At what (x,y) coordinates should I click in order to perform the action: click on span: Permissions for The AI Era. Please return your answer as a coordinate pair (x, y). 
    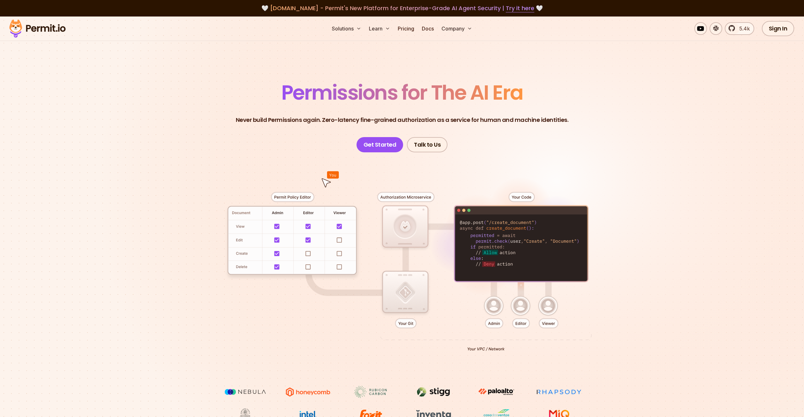
    Looking at the image, I should click on (402, 92).